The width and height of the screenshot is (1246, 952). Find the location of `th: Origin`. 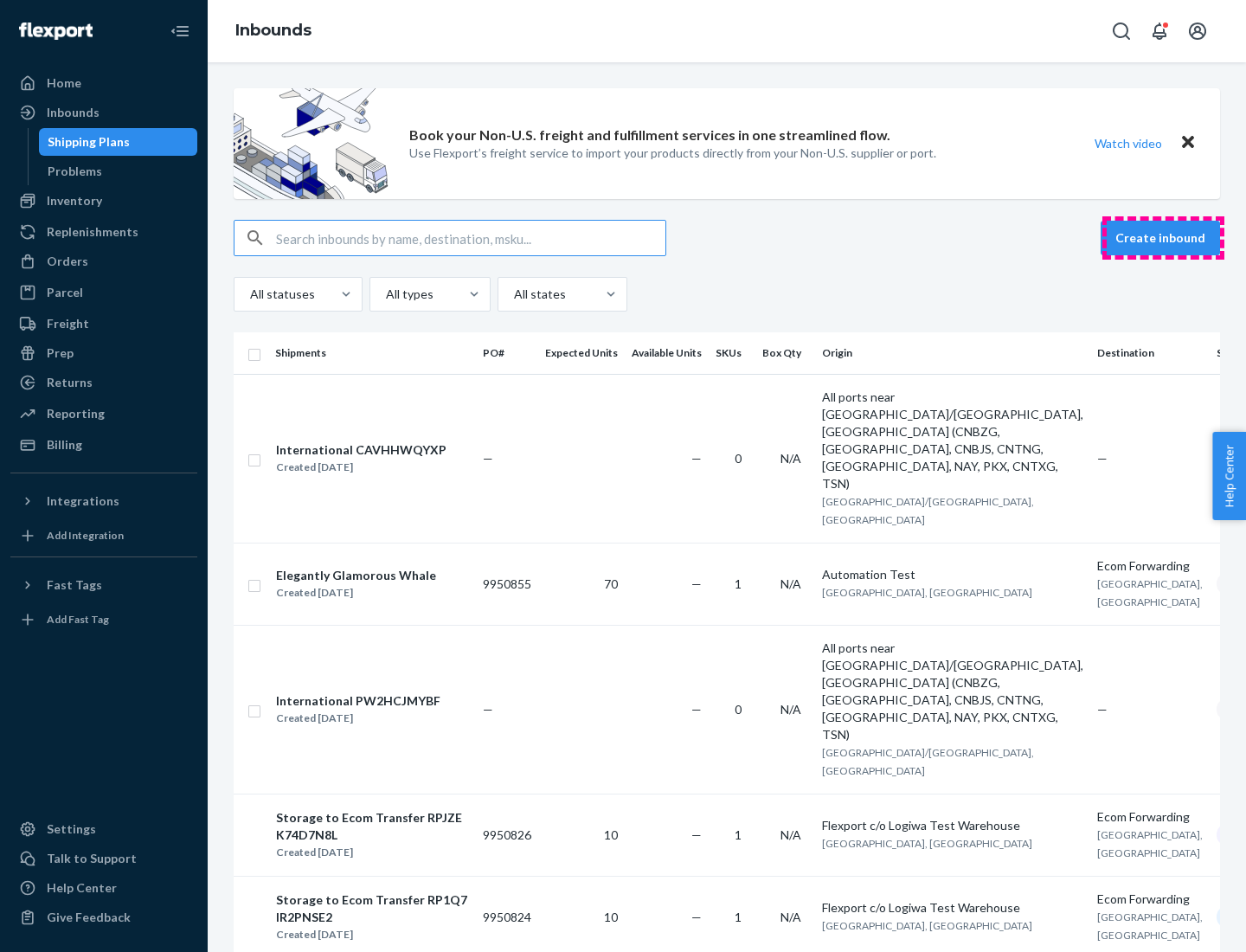

th: Origin is located at coordinates (953, 353).